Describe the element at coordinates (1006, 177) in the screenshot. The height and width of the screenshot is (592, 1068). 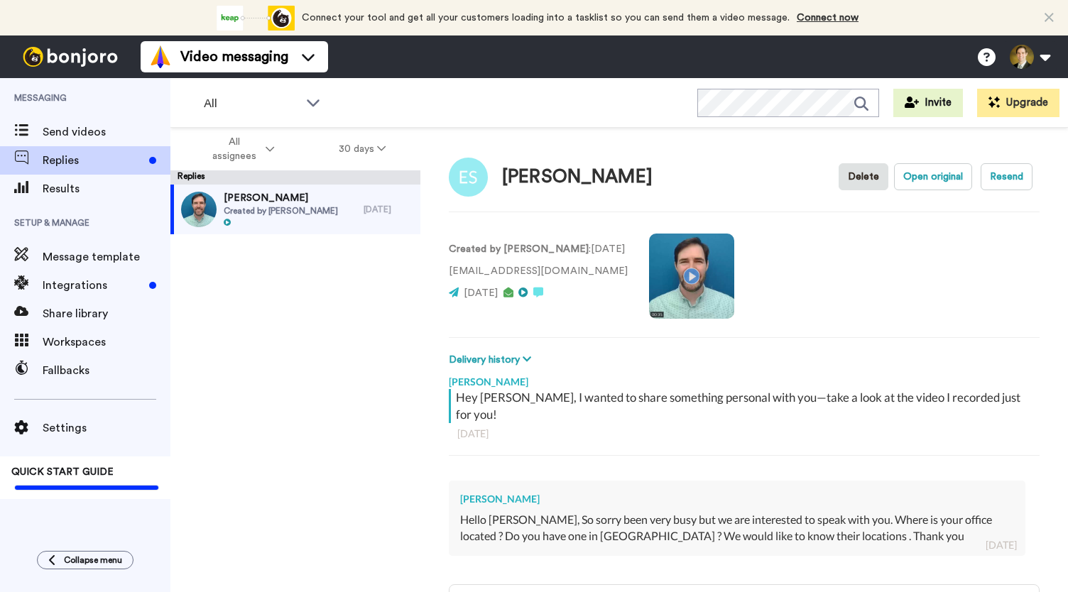
I see `button: Resend` at that location.